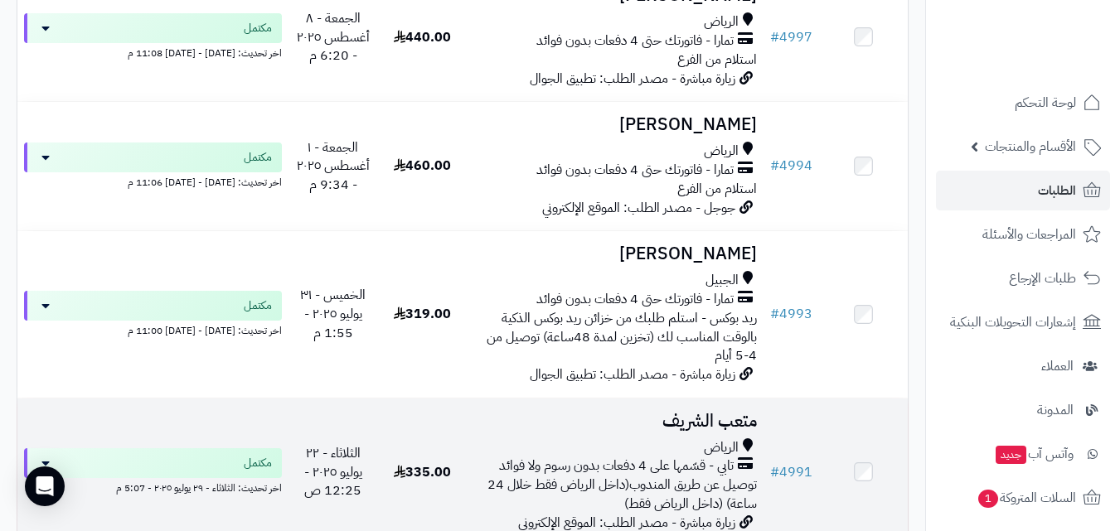 The image size is (1120, 531). What do you see at coordinates (1023, 323) in the screenshot?
I see `a: إشعارات التحويلات البنكية` at bounding box center [1023, 323].